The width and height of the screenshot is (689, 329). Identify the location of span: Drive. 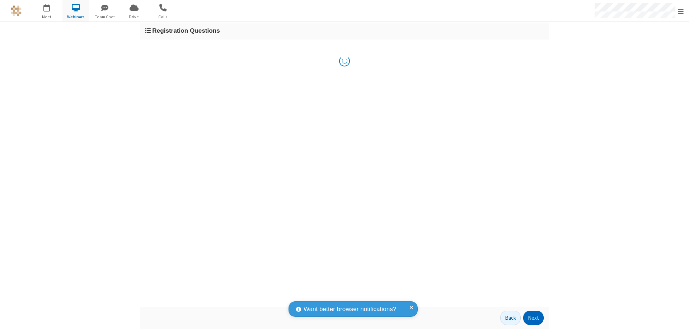
(134, 17).